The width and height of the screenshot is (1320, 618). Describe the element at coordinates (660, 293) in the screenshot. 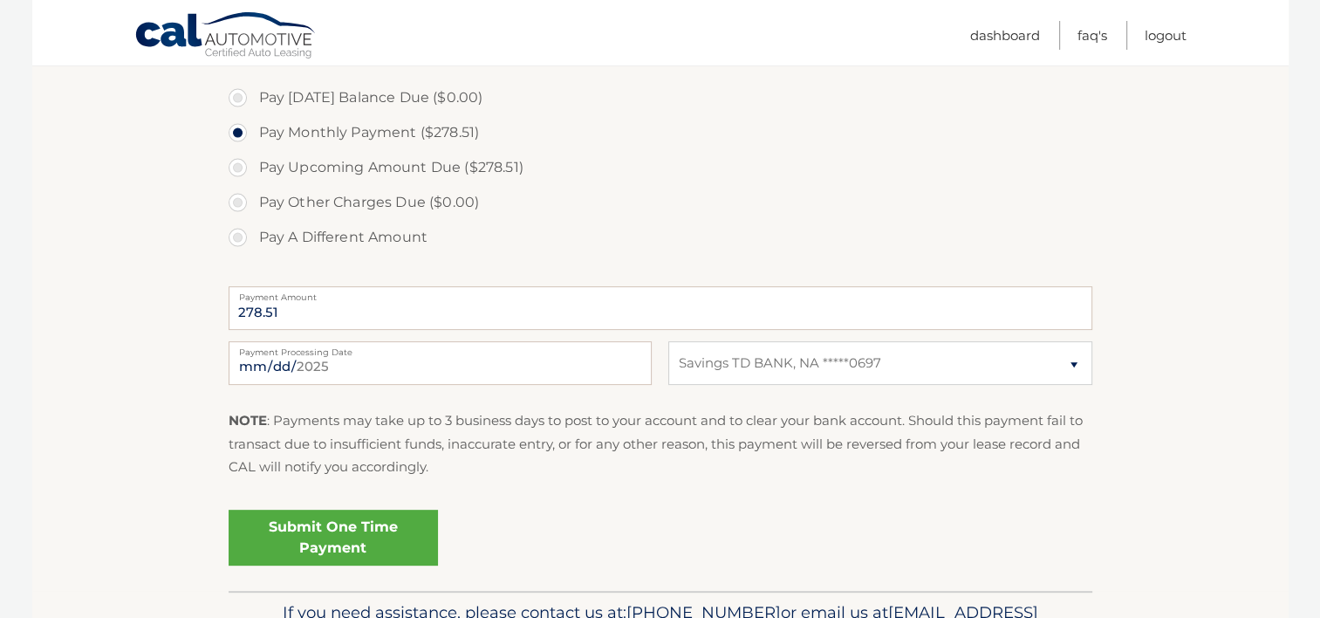

I see `label: Payment Amount` at that location.